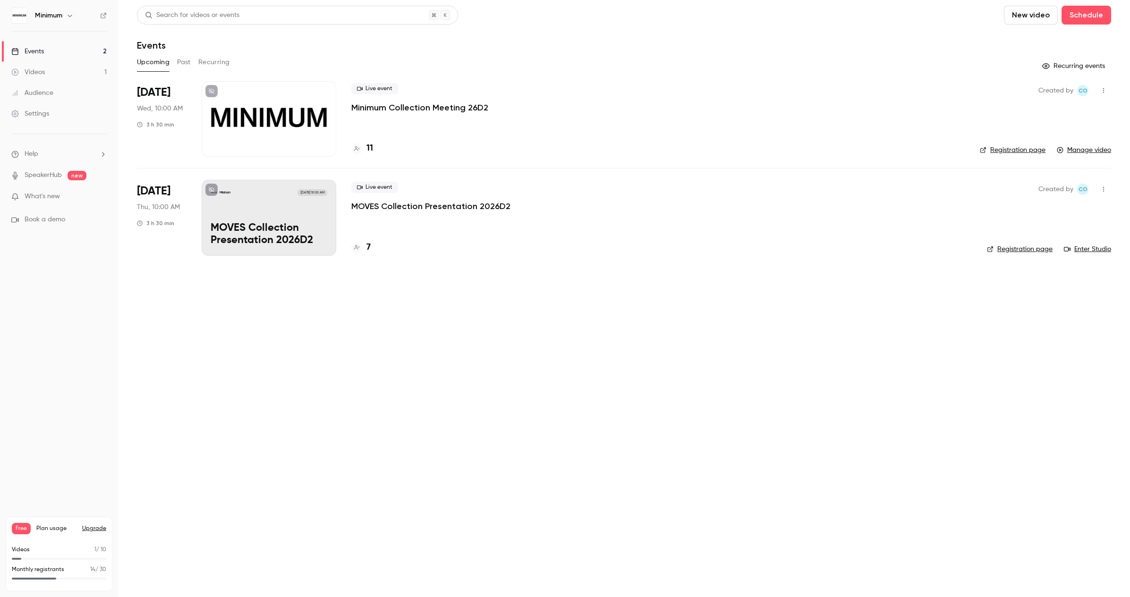 Image resolution: width=1130 pixels, height=597 pixels. I want to click on div: Sep 17 Wed, 10:00 AM (Europe/Copenhagen), so click(162, 119).